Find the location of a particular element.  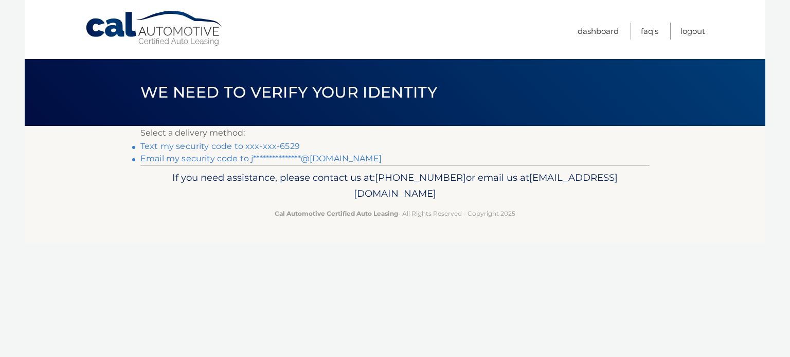

p: If you need assistance, please contact us at: or email us at is located at coordinates (395, 186).